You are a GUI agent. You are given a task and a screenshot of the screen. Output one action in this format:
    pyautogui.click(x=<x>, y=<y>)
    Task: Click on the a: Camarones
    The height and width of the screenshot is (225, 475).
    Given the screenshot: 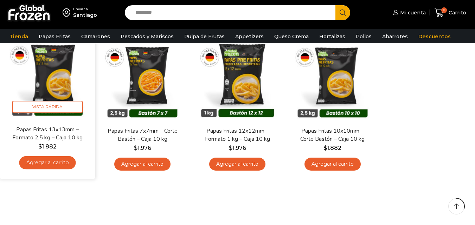 What is the action you would take?
    pyautogui.click(x=96, y=37)
    